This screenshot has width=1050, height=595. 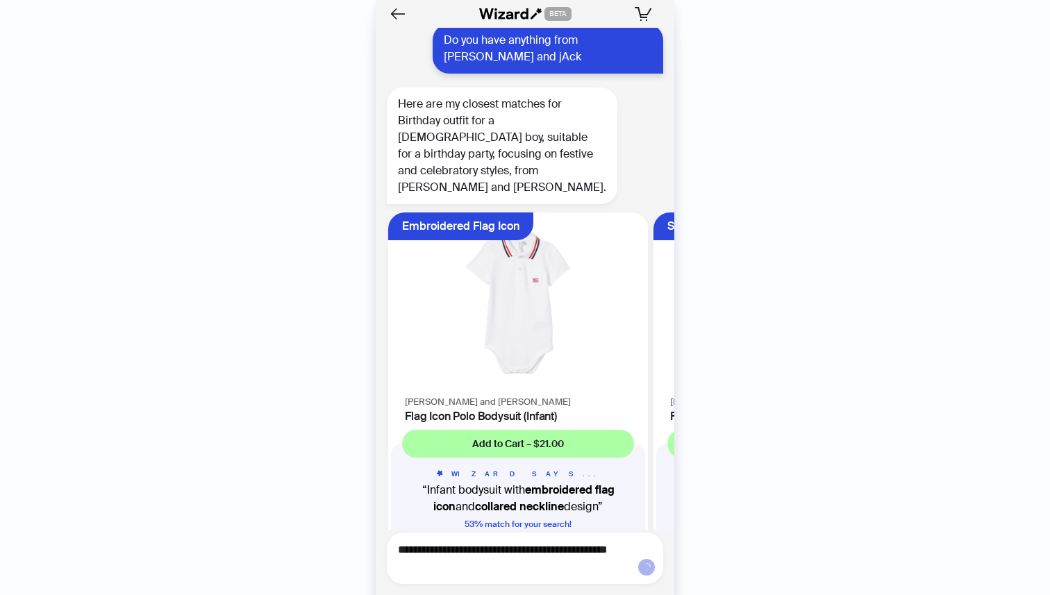 What do you see at coordinates (461, 226) in the screenshot?
I see `div: Embroidered Flag Icon` at bounding box center [461, 226].